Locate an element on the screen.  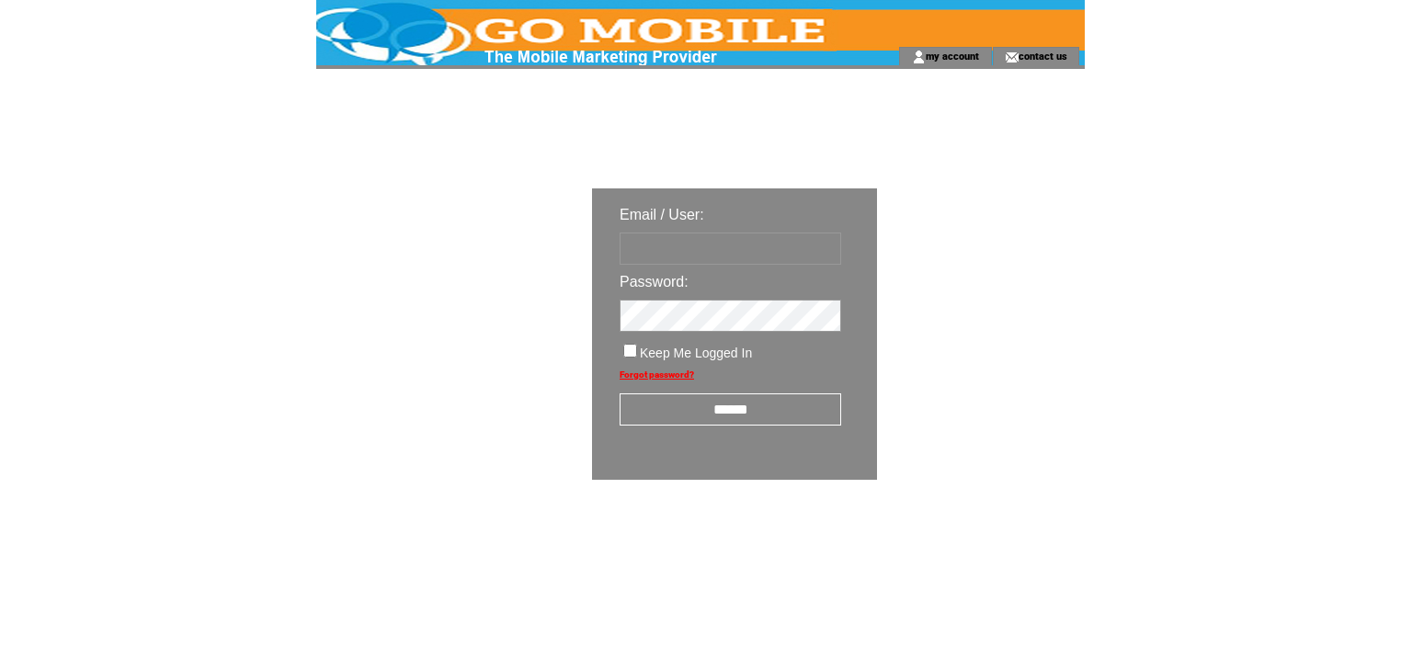
img: account_icon.gif is located at coordinates (919, 57).